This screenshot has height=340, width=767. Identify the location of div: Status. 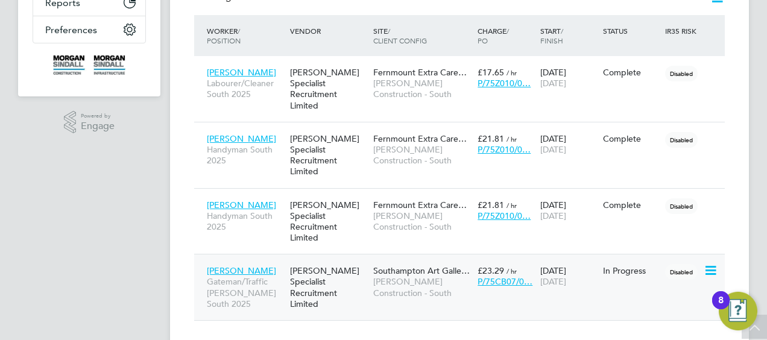
(632, 31).